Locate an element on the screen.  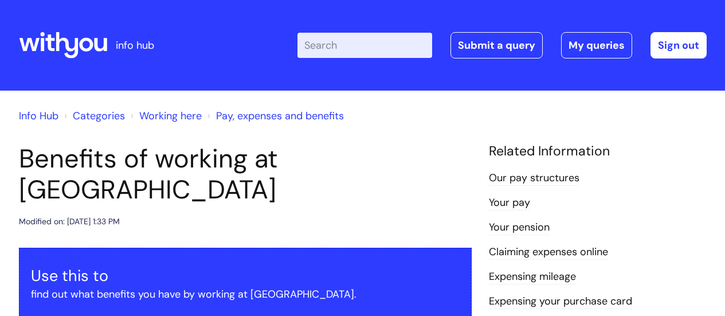
a: Your pension is located at coordinates (519, 228).